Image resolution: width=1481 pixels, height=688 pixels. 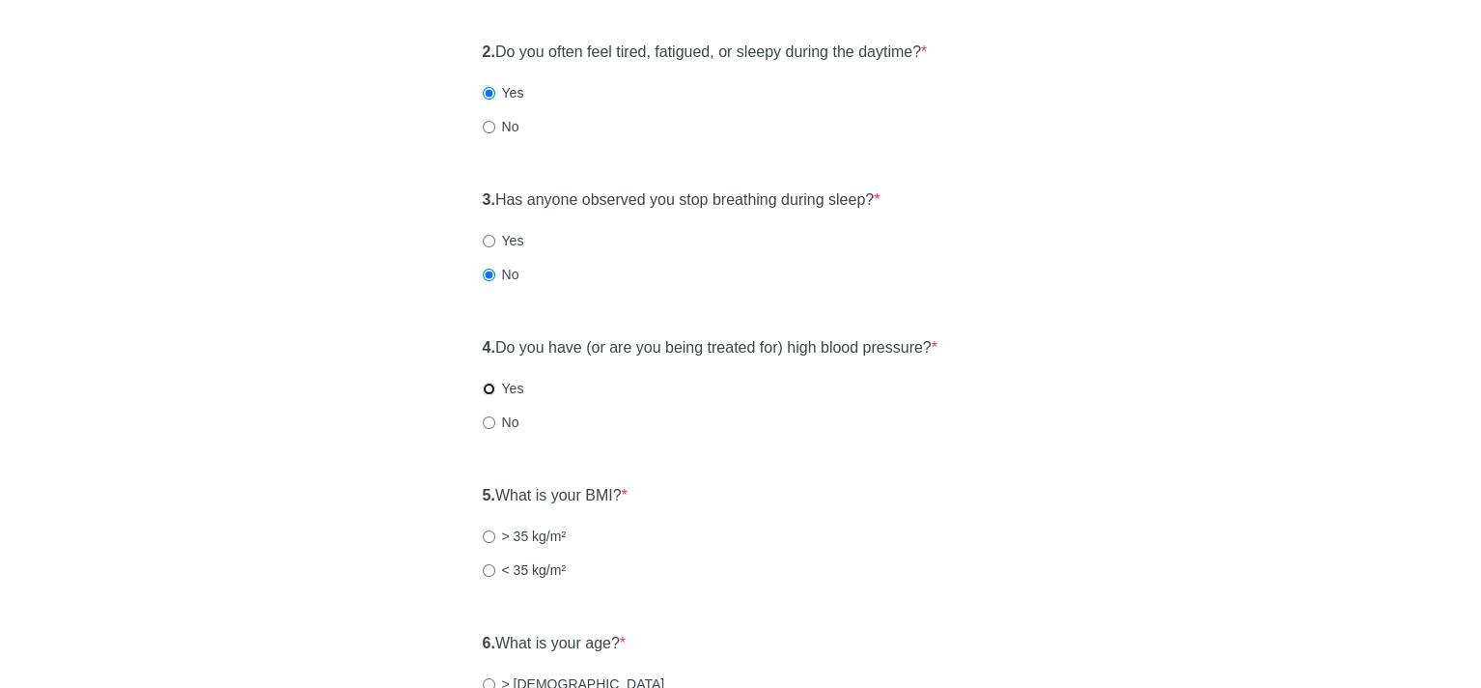 What do you see at coordinates (710, 348) in the screenshot?
I see `label: Do you have (or are you being treated for) high blood pressure?` at bounding box center [710, 348].